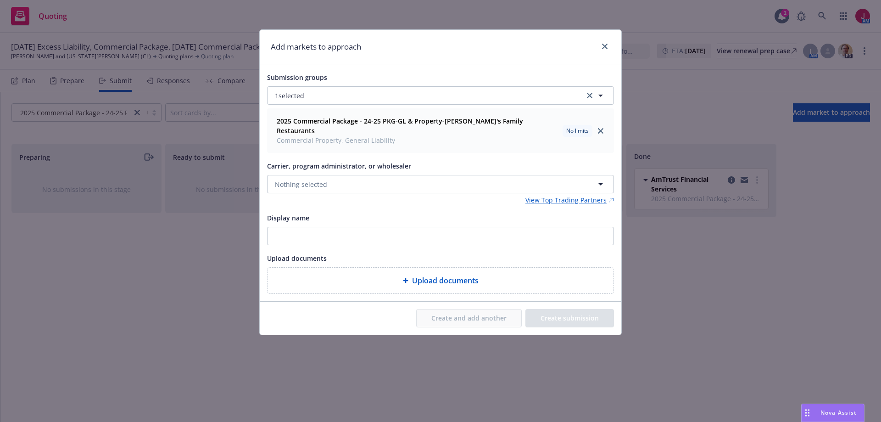  Describe the element at coordinates (297, 77) in the screenshot. I see `span: Submission groups` at that location.